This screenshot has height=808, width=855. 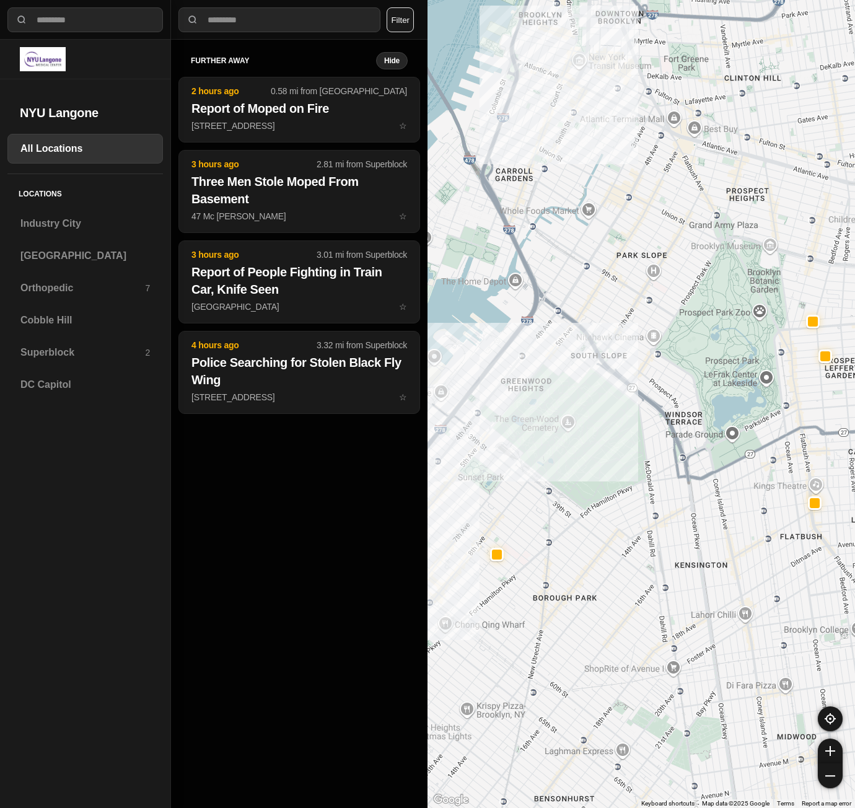 I want to click on img: recenter, so click(x=830, y=718).